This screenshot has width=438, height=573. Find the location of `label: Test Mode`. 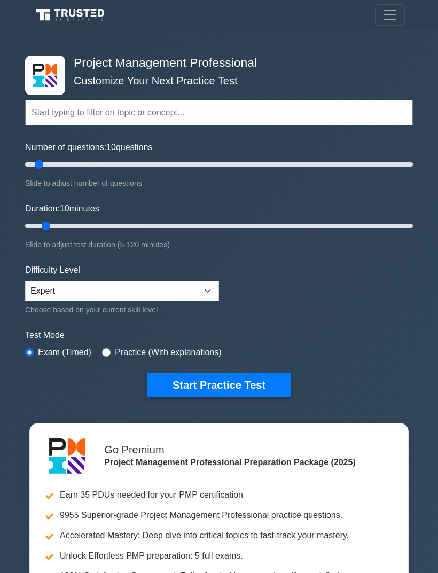

label: Test Mode is located at coordinates (219, 335).